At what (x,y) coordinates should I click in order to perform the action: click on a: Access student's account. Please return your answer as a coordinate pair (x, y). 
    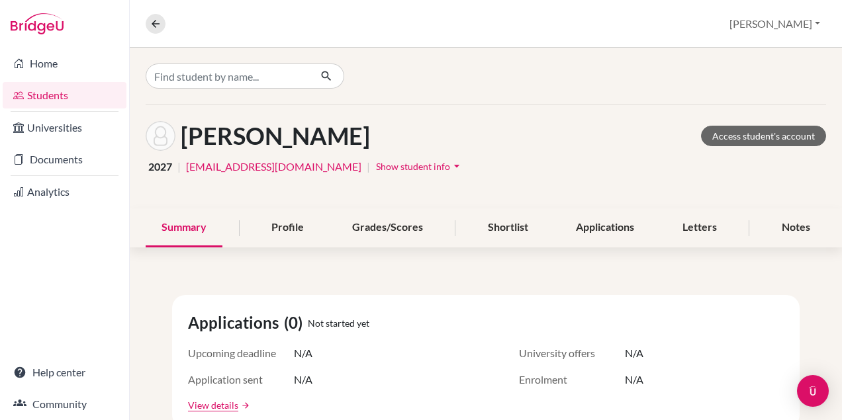
    Looking at the image, I should click on (763, 136).